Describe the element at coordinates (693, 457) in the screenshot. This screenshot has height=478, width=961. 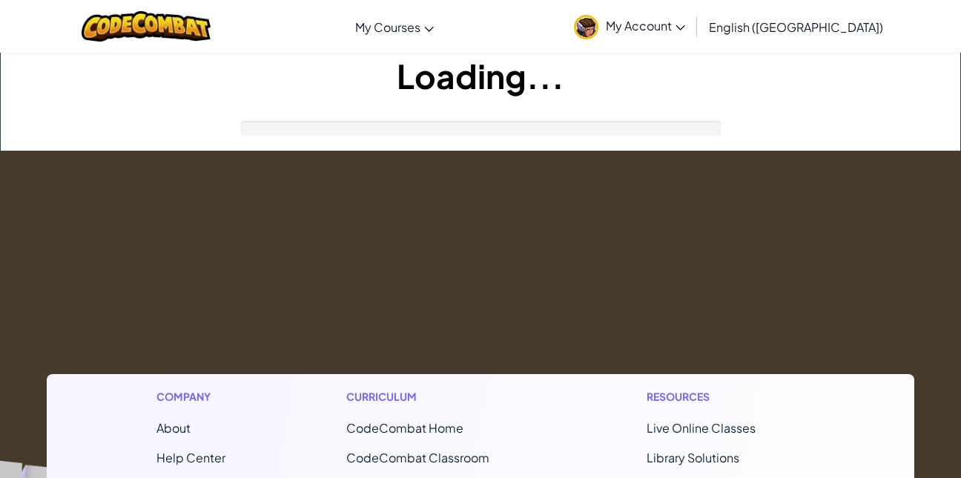
I see `a: Library Solutions` at that location.